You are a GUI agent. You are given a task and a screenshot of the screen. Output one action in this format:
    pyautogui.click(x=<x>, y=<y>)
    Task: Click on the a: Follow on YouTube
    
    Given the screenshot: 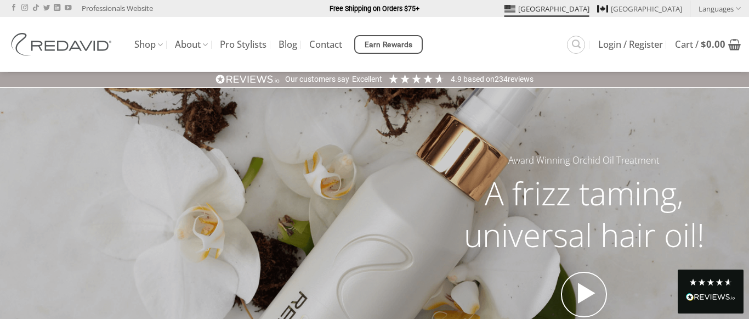 What is the action you would take?
    pyautogui.click(x=68, y=8)
    